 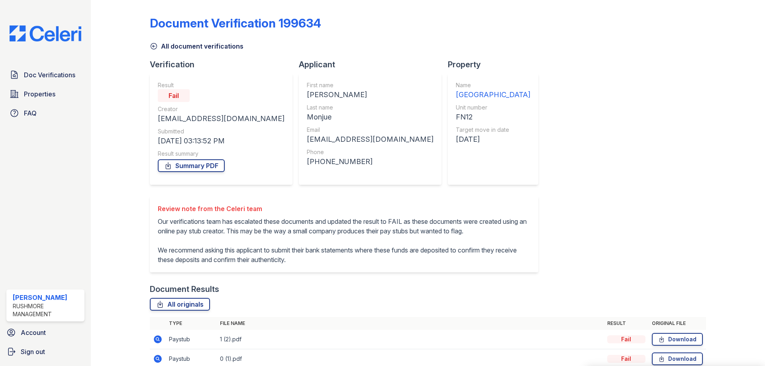 What do you see at coordinates (235, 23) in the screenshot?
I see `div: Document Verification 199634` at bounding box center [235, 23].